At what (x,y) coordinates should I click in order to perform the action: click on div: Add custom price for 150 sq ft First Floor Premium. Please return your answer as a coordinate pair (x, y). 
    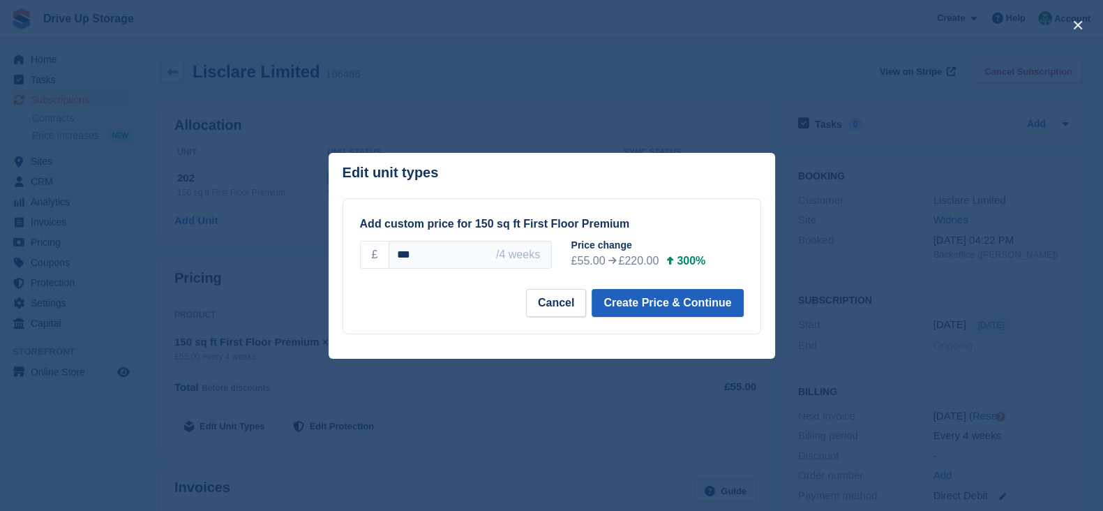
    Looking at the image, I should click on (552, 224).